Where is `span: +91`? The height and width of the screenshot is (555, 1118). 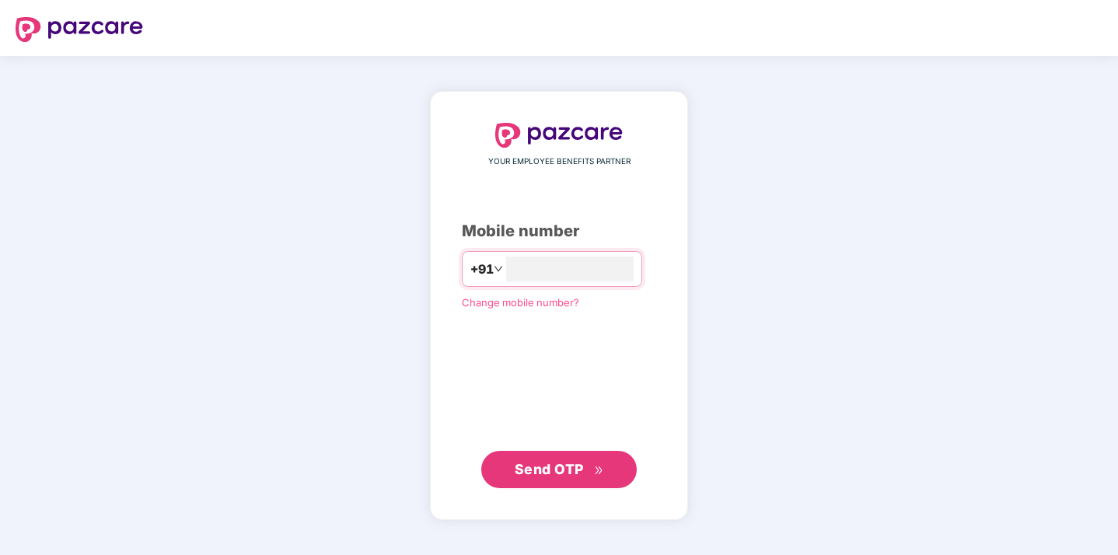
span: +91 is located at coordinates (482, 269).